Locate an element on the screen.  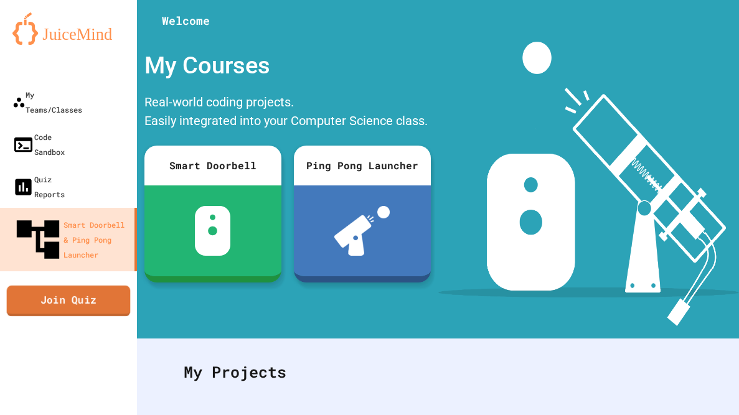
div: Quiz Reports is located at coordinates (39, 187).